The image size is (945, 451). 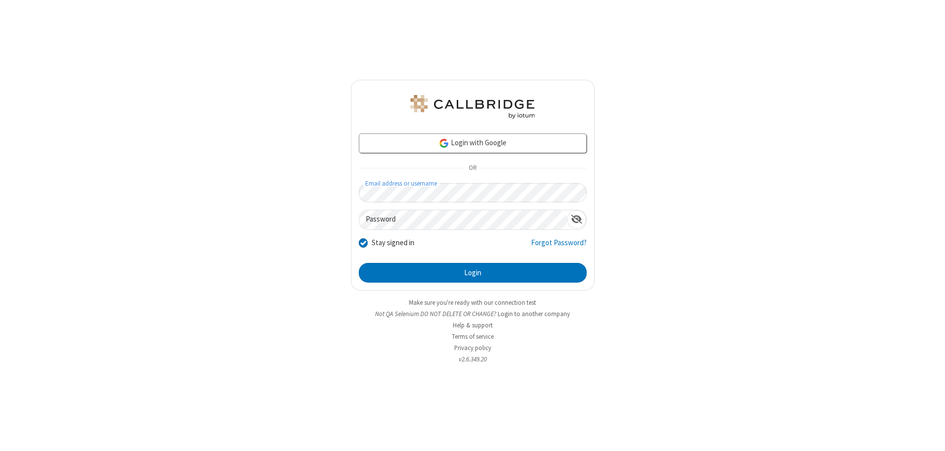 I want to click on input: Password, so click(x=463, y=220).